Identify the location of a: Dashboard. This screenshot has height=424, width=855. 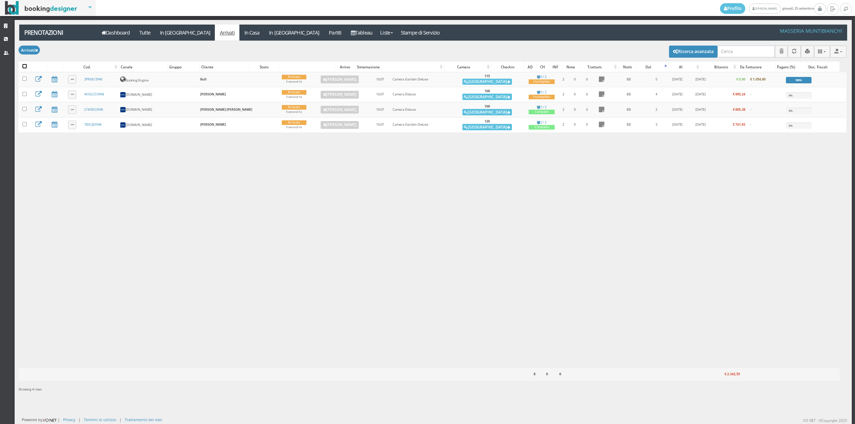
(116, 32).